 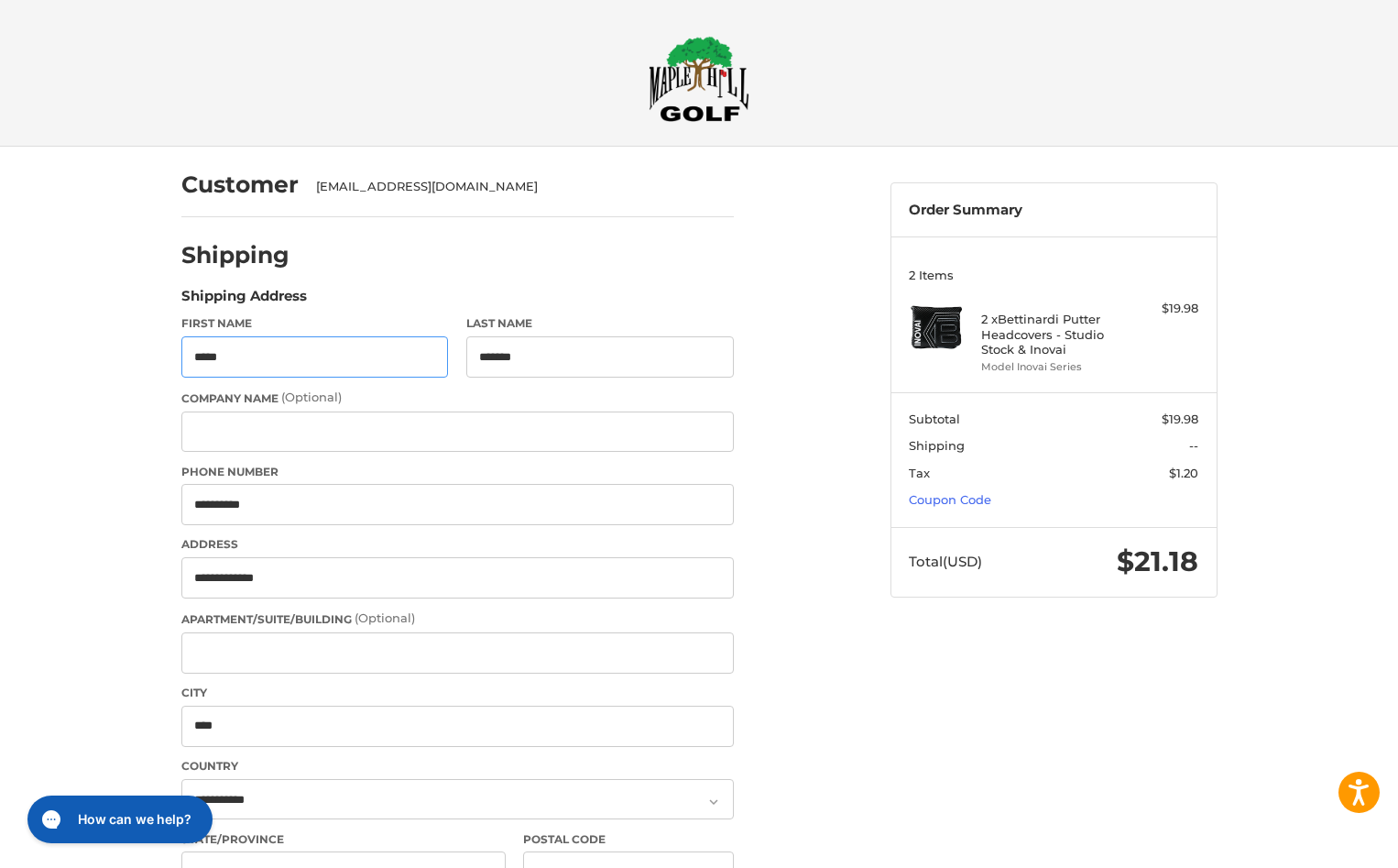 What do you see at coordinates (457, 766) in the screenshot?
I see `label: Country` at bounding box center [457, 766].